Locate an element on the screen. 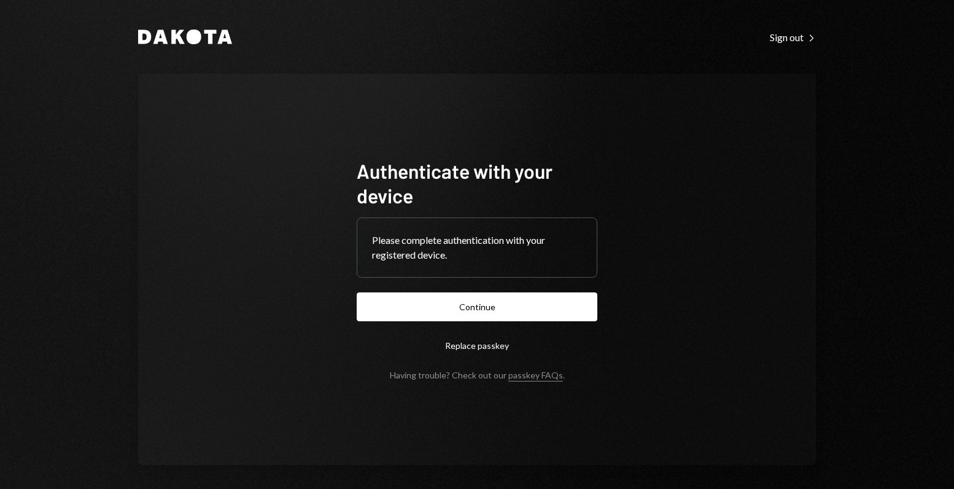 Image resolution: width=954 pixels, height=489 pixels. button: Replace passkey is located at coordinates (477, 345).